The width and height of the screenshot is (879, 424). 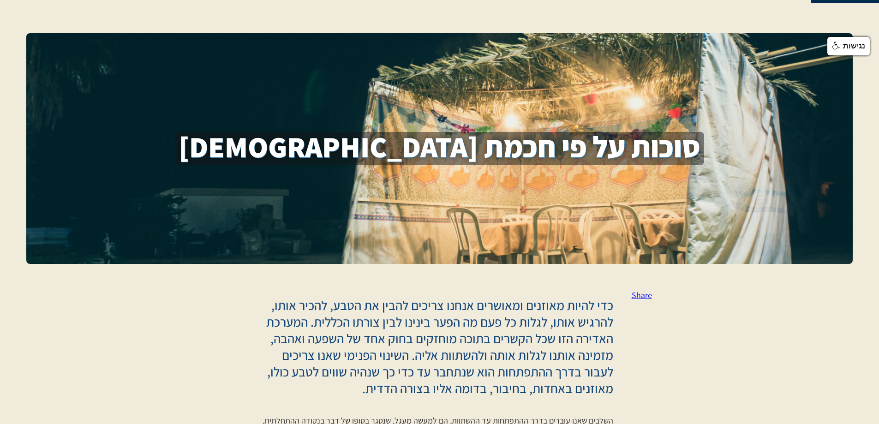 What do you see at coordinates (837, 46) in the screenshot?
I see `img: נגישות` at bounding box center [837, 46].